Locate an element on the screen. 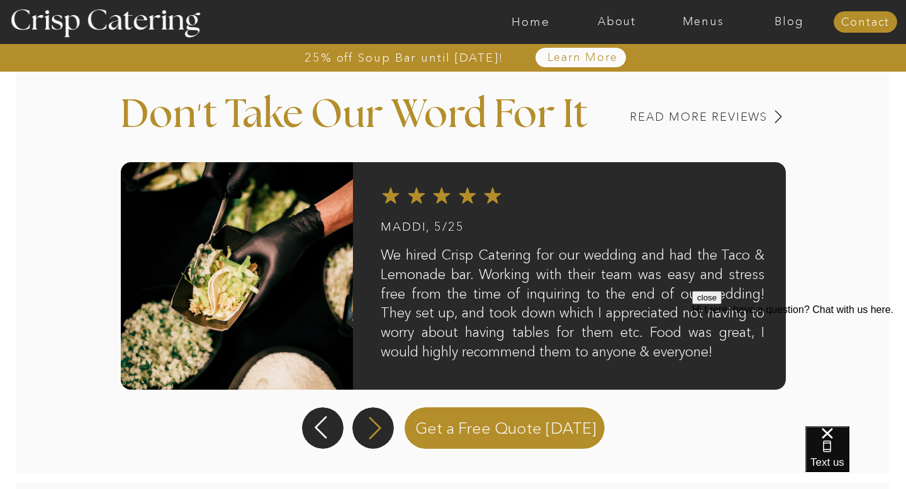 This screenshot has height=489, width=906. nav: Contact is located at coordinates (865, 23).